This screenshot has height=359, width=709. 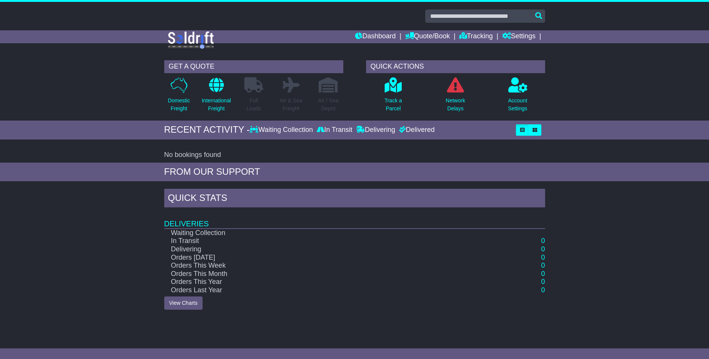 I want to click on a: Track aParcel, so click(x=393, y=97).